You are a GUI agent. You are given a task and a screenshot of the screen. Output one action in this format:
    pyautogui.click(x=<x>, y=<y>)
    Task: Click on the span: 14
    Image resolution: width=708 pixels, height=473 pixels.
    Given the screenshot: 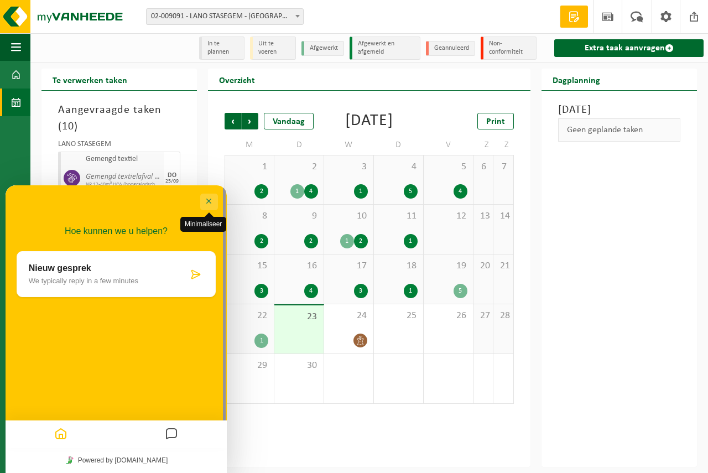 What is the action you would take?
    pyautogui.click(x=504, y=216)
    